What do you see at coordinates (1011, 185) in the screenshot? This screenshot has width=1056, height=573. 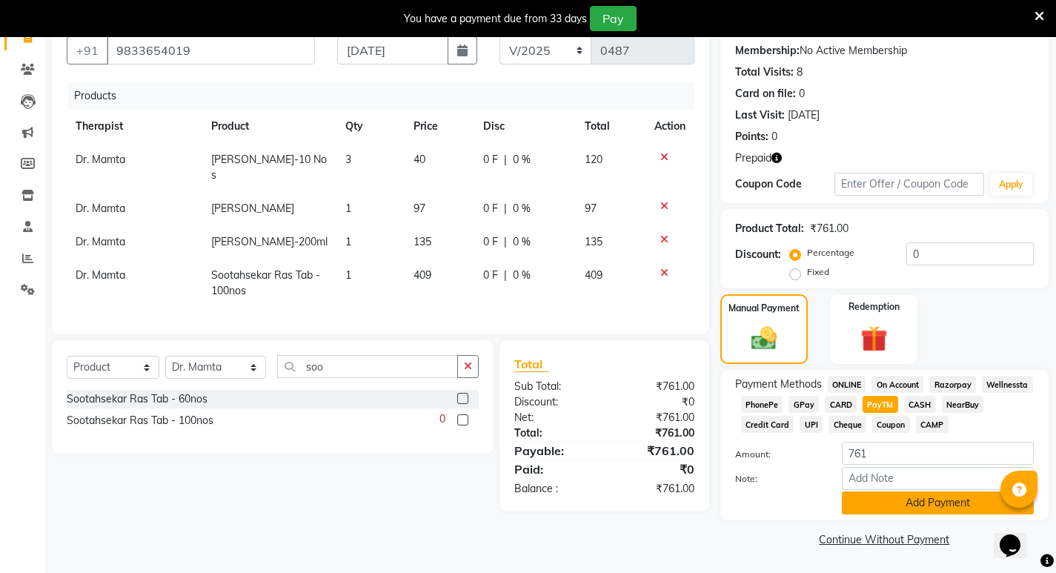 I see `button: Apply` at bounding box center [1011, 185].